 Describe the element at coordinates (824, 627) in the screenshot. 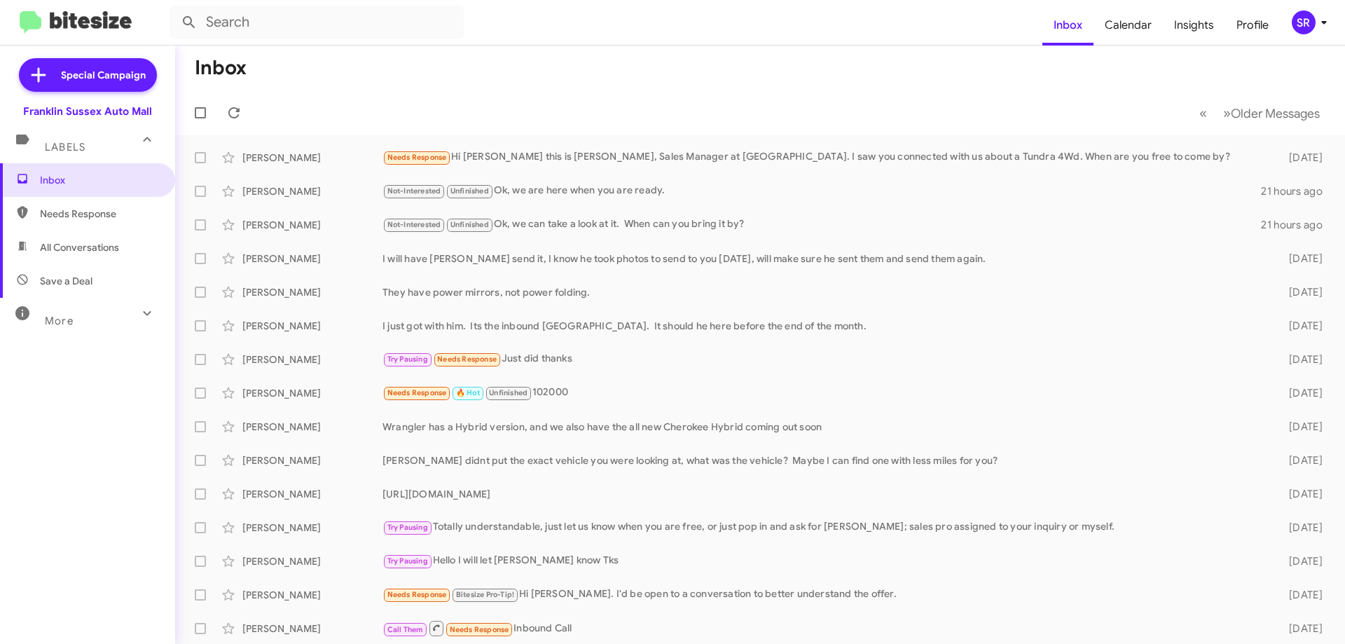

I see `div: Inbound Call` at that location.